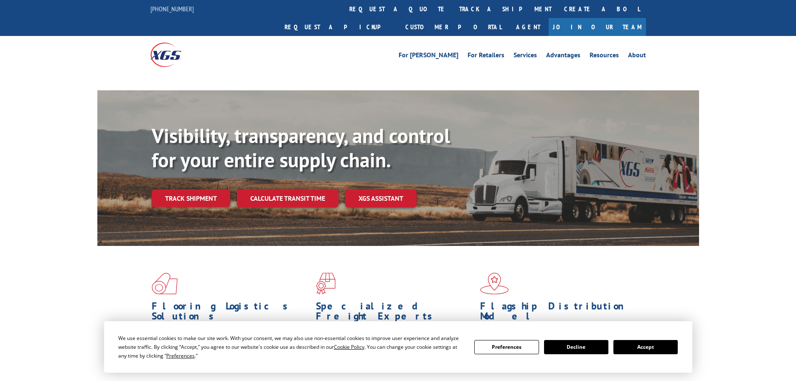 The height and width of the screenshot is (381, 796). What do you see at coordinates (604, 56) in the screenshot?
I see `a: Resources` at bounding box center [604, 56].